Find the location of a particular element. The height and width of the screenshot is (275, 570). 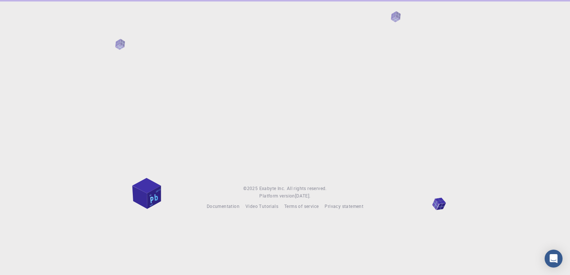

a: Terms of service is located at coordinates (301, 207).